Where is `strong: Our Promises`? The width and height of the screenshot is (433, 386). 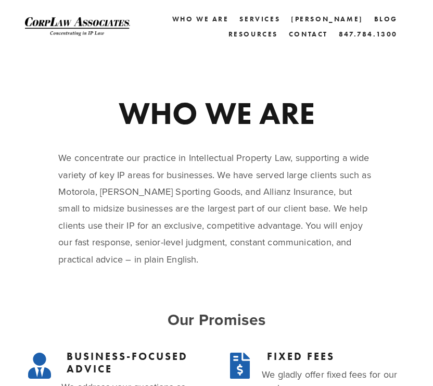 strong: Our Promises is located at coordinates (216, 319).